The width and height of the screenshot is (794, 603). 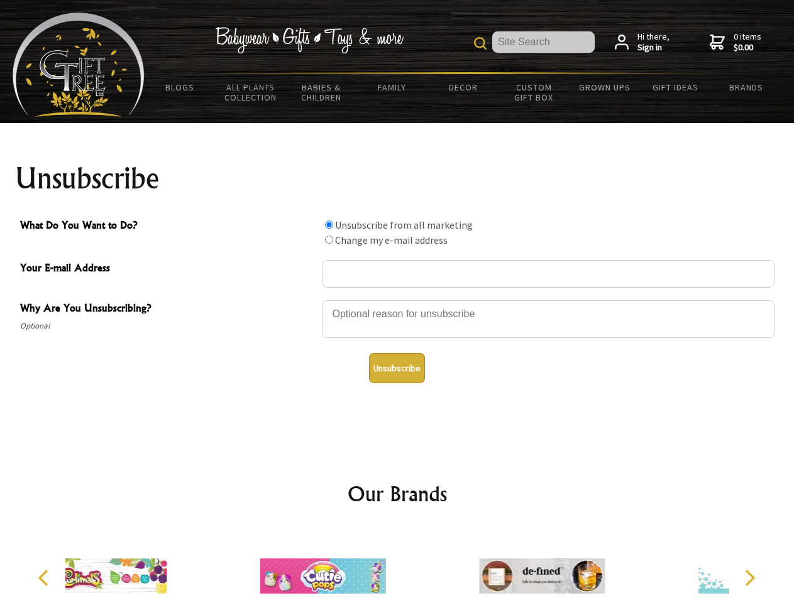 What do you see at coordinates (397, 494) in the screenshot?
I see `h2: Our Brands` at bounding box center [397, 494].